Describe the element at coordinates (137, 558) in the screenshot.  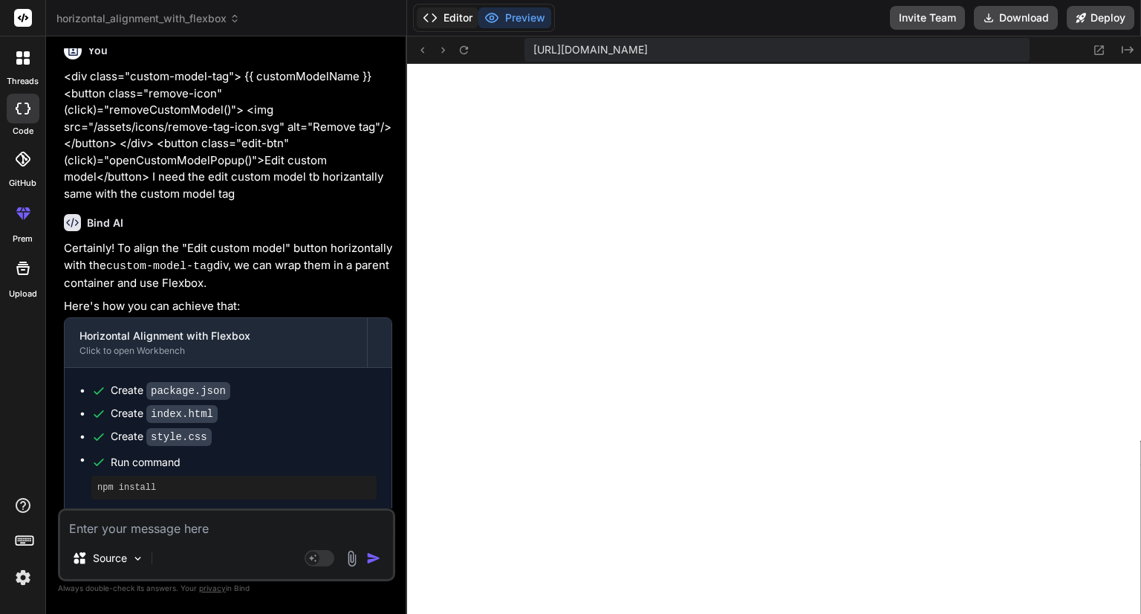
I see `img: Pick Models` at that location.